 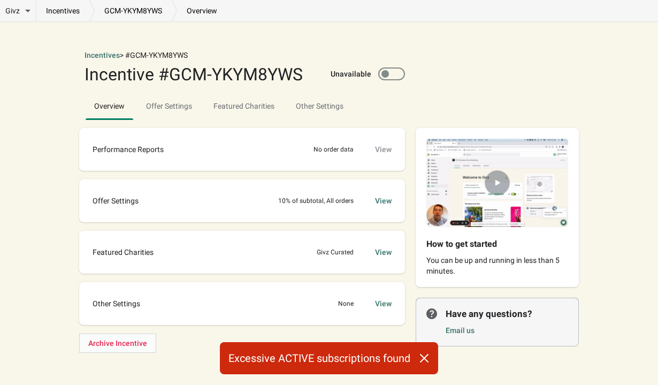 What do you see at coordinates (460, 330) in the screenshot?
I see `a: Email us` at bounding box center [460, 330].